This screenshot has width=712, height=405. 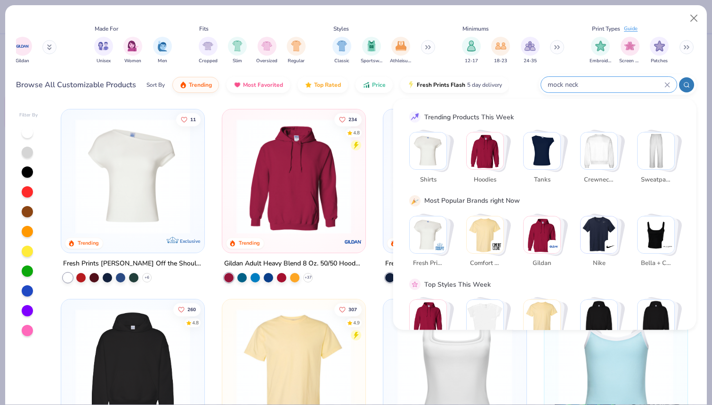 What do you see at coordinates (602, 160) in the screenshot?
I see `button: Stack Card Button Crewnecks` at bounding box center [602, 160].